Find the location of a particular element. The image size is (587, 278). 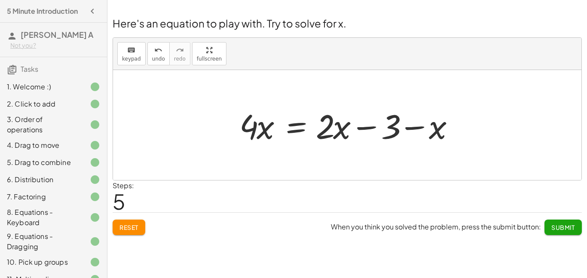

span: Submit is located at coordinates (563, 227).